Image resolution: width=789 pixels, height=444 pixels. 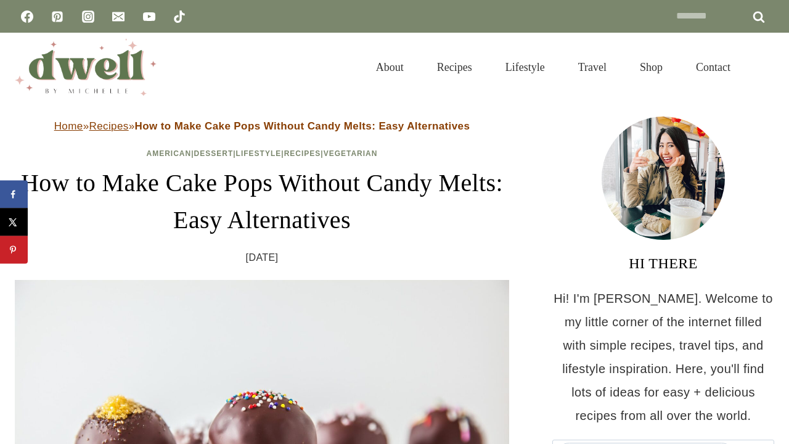 I want to click on a: Travel, so click(x=593, y=67).